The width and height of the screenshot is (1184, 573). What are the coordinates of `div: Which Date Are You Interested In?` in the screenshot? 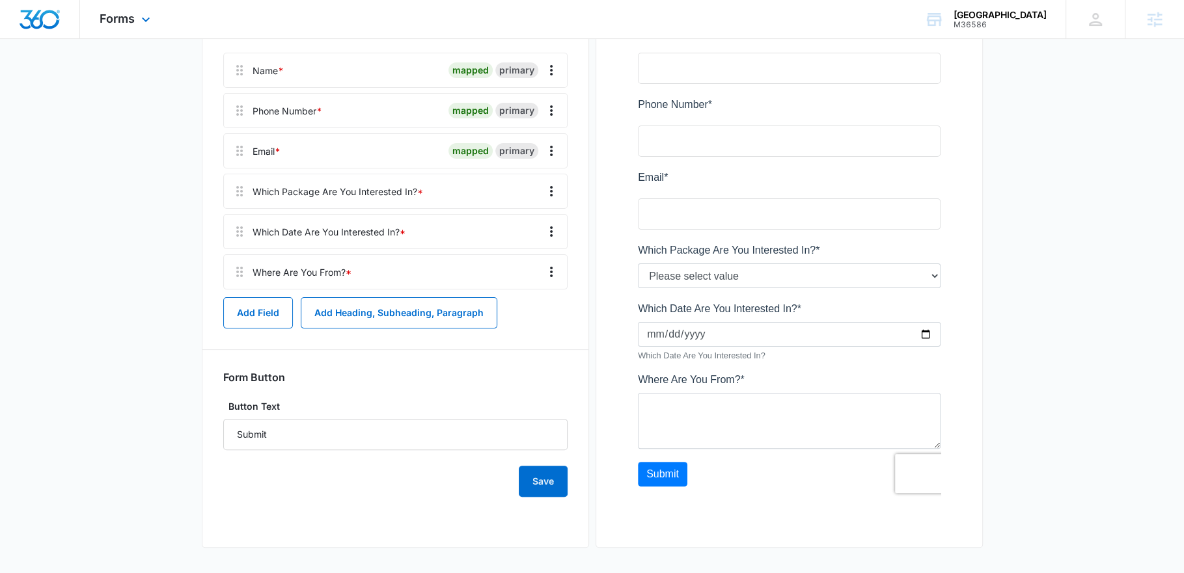 It's located at (329, 232).